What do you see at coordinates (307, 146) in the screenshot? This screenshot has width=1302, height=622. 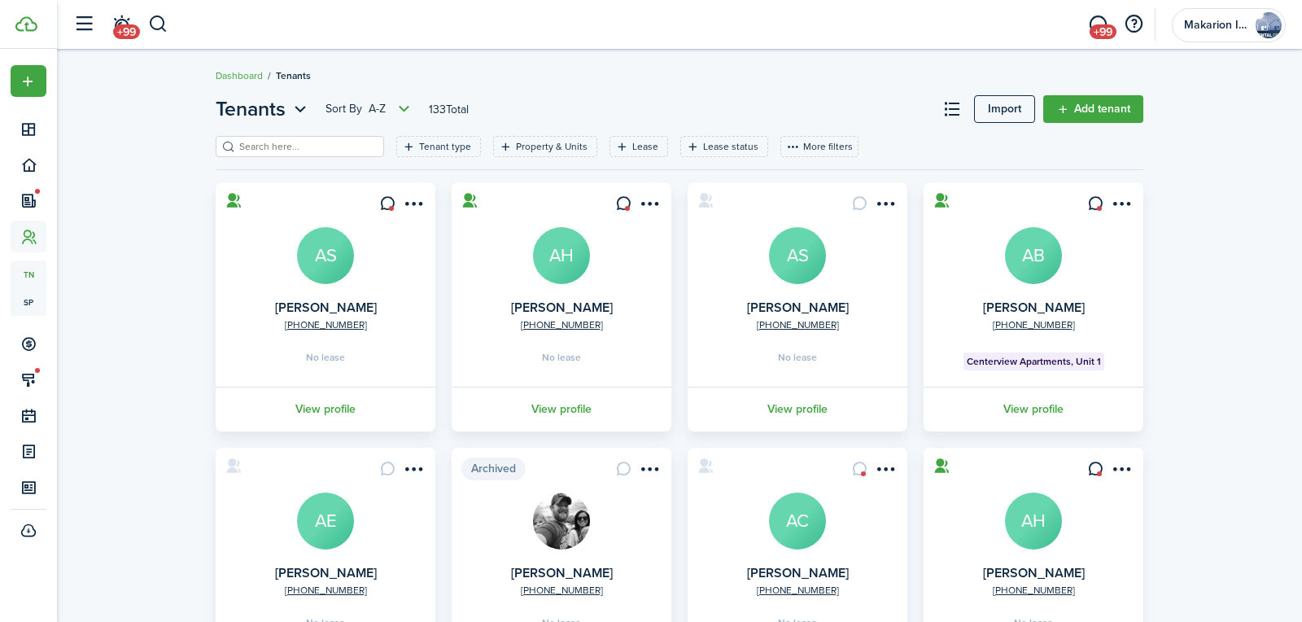 I see `input: Search here...` at bounding box center [307, 146].